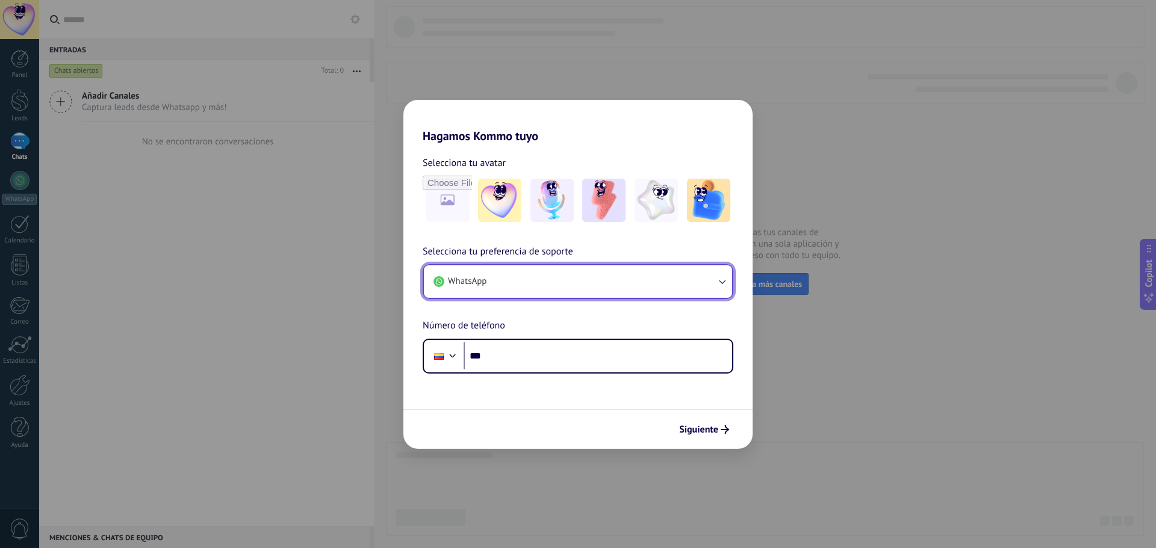 The height and width of the screenshot is (548, 1156). Describe the element at coordinates (578, 122) in the screenshot. I see `h2: Hagamos Kommo tuyo` at that location.